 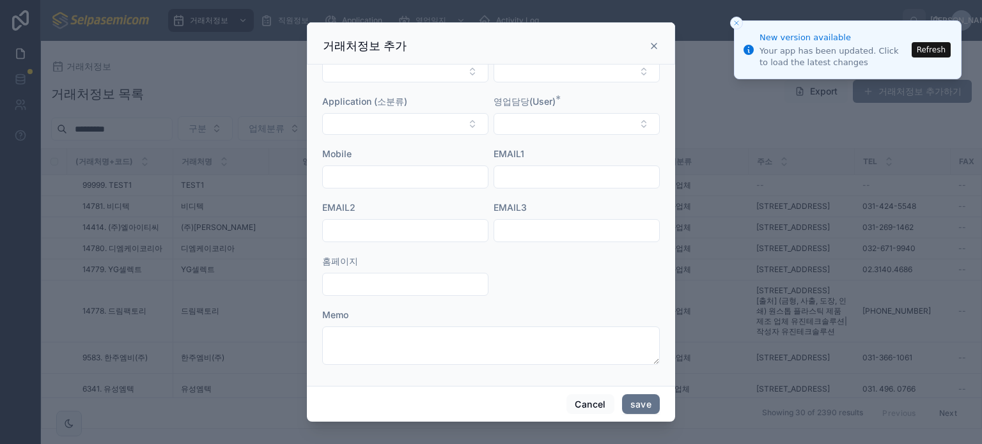 What do you see at coordinates (509, 153) in the screenshot?
I see `span: EMAIL1` at bounding box center [509, 153].